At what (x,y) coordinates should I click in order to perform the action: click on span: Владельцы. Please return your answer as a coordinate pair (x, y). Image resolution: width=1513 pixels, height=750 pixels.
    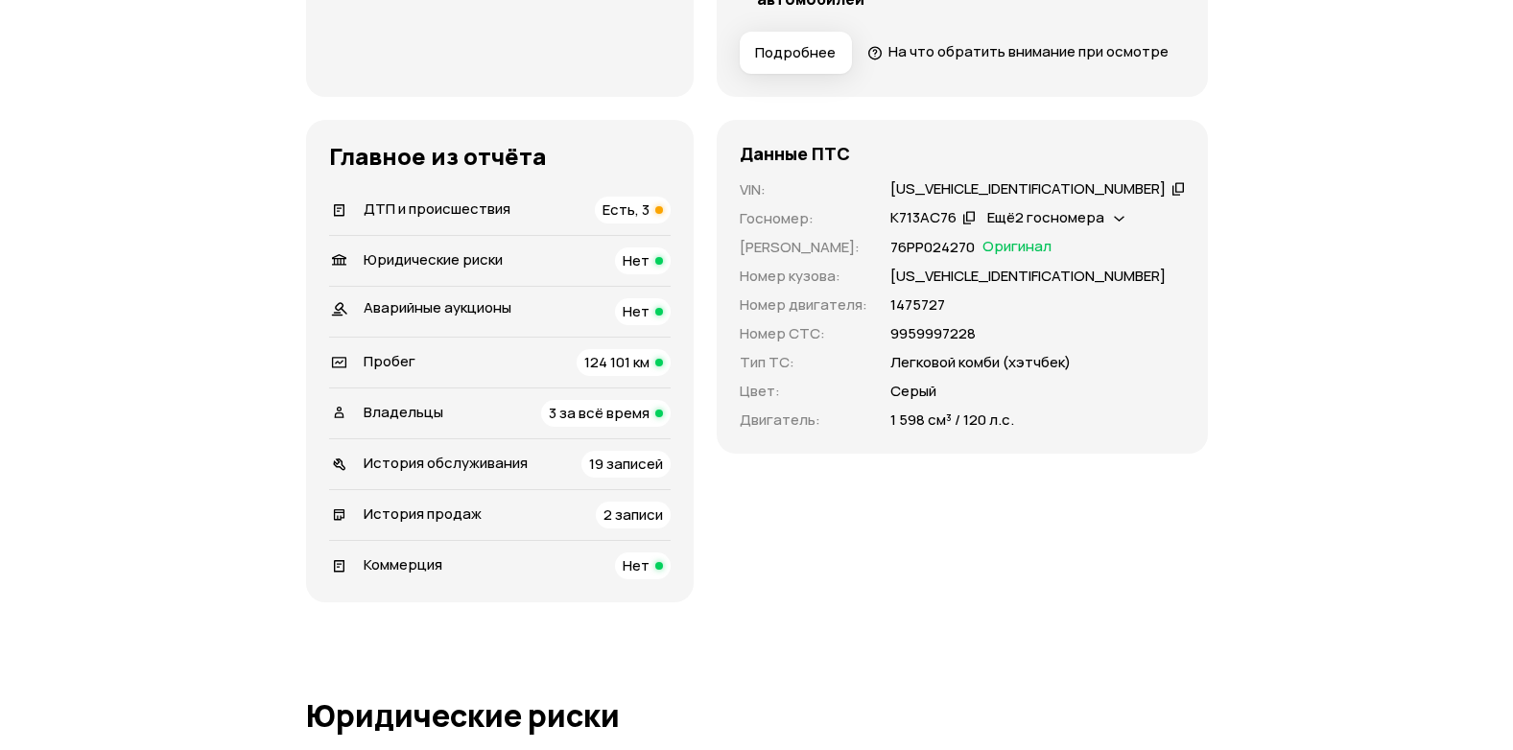
    Looking at the image, I should click on (403, 412).